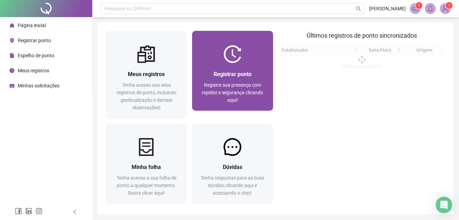  What do you see at coordinates (416, 9) in the screenshot?
I see `span: notification` at bounding box center [416, 9].